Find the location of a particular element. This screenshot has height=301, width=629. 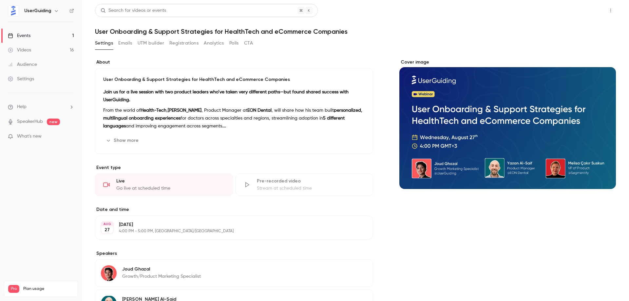

button: Registrations is located at coordinates (184, 43).